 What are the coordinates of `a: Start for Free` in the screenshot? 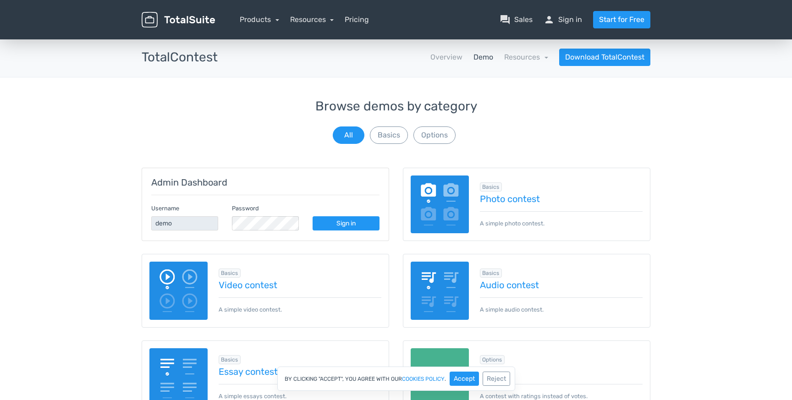 It's located at (622, 20).